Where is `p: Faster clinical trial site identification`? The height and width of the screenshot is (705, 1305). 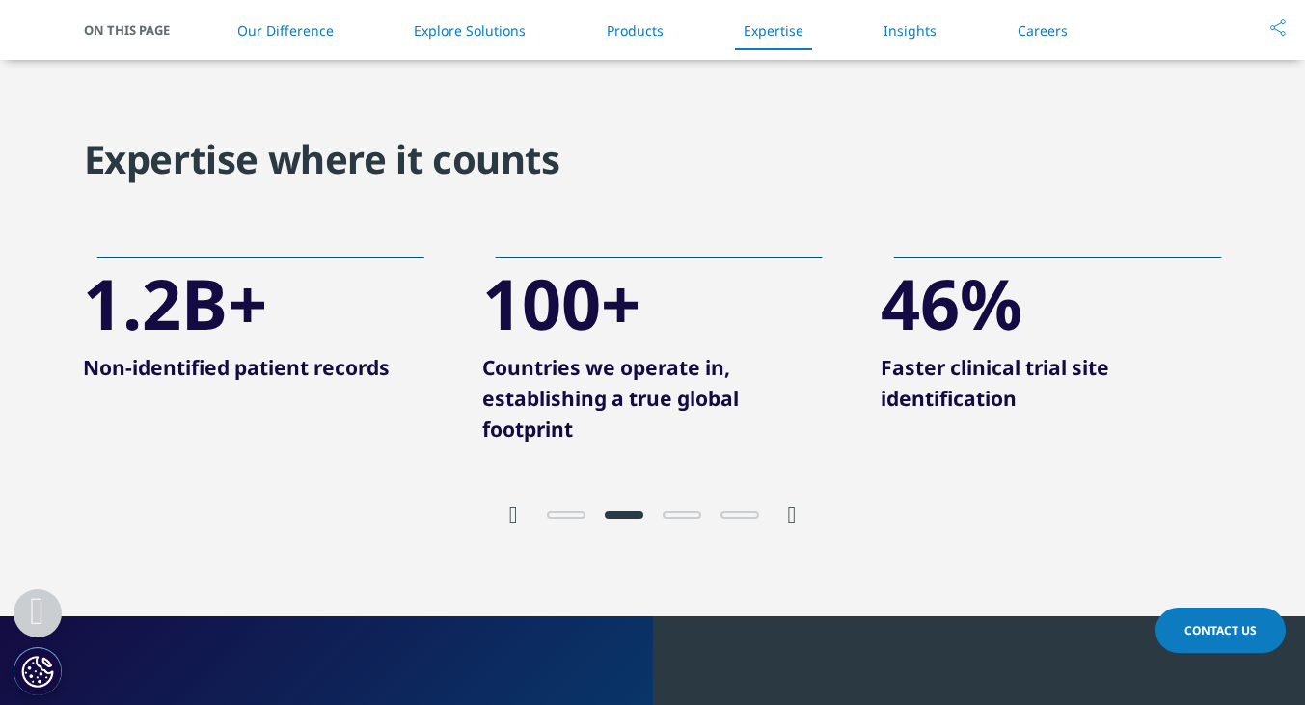
p: Faster clinical trial site identification is located at coordinates (1051, 390).